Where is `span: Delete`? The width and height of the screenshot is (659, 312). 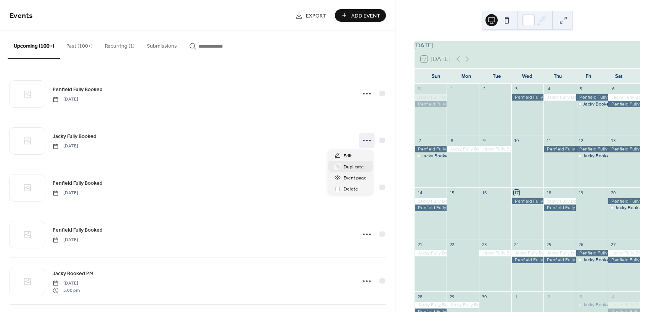
span: Delete is located at coordinates (351, 189).